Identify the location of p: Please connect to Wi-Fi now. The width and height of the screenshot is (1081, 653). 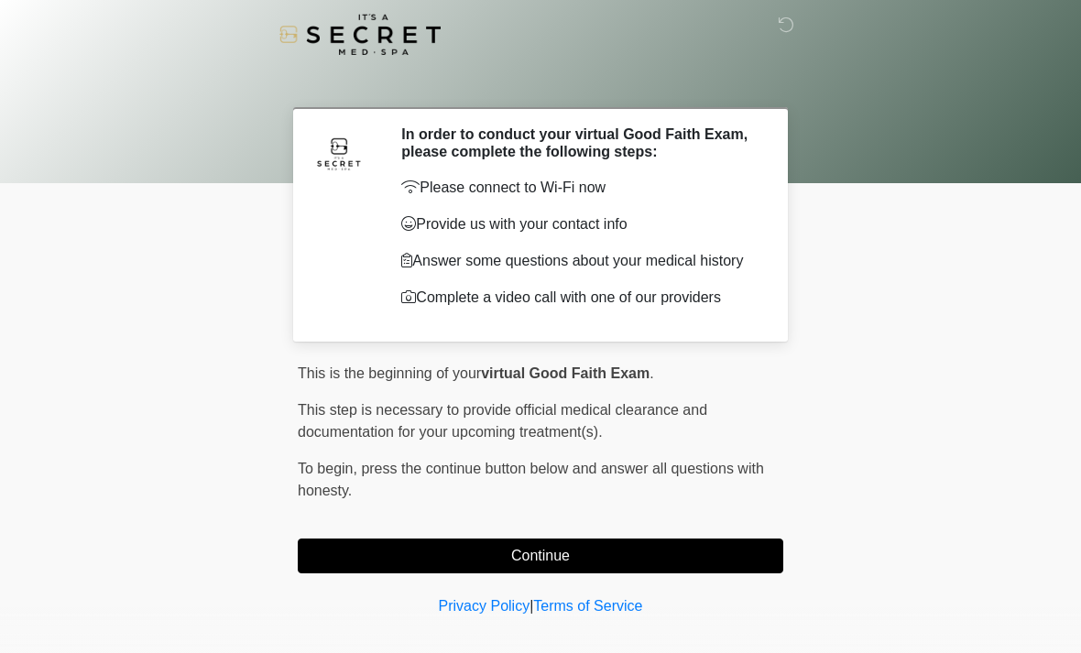
(578, 188).